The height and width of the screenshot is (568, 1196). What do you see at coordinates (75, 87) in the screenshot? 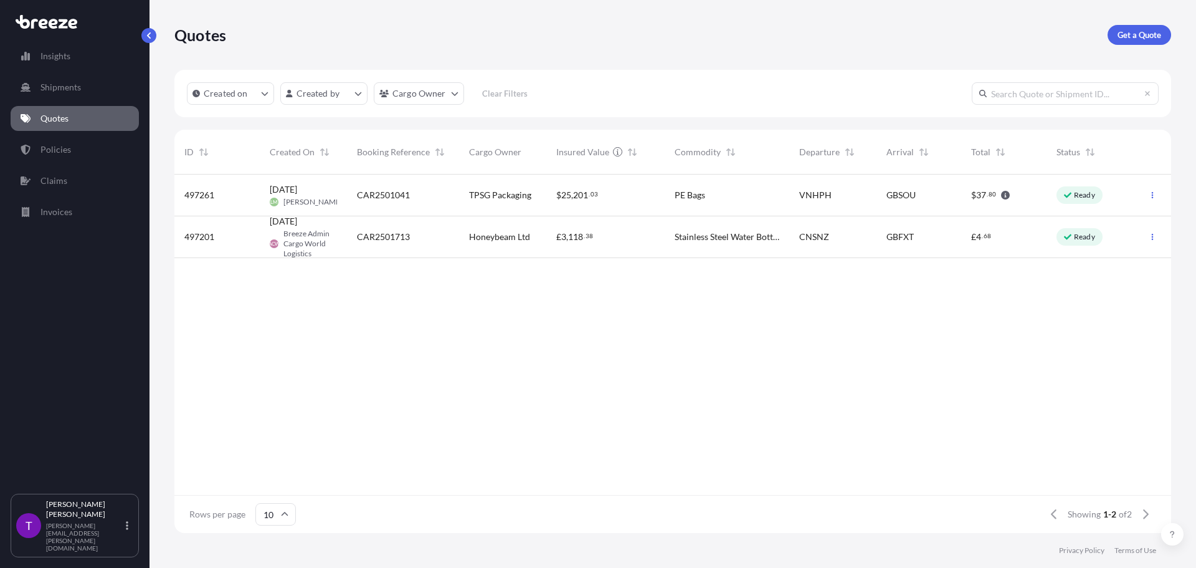
I see `a: Shipments` at bounding box center [75, 87].